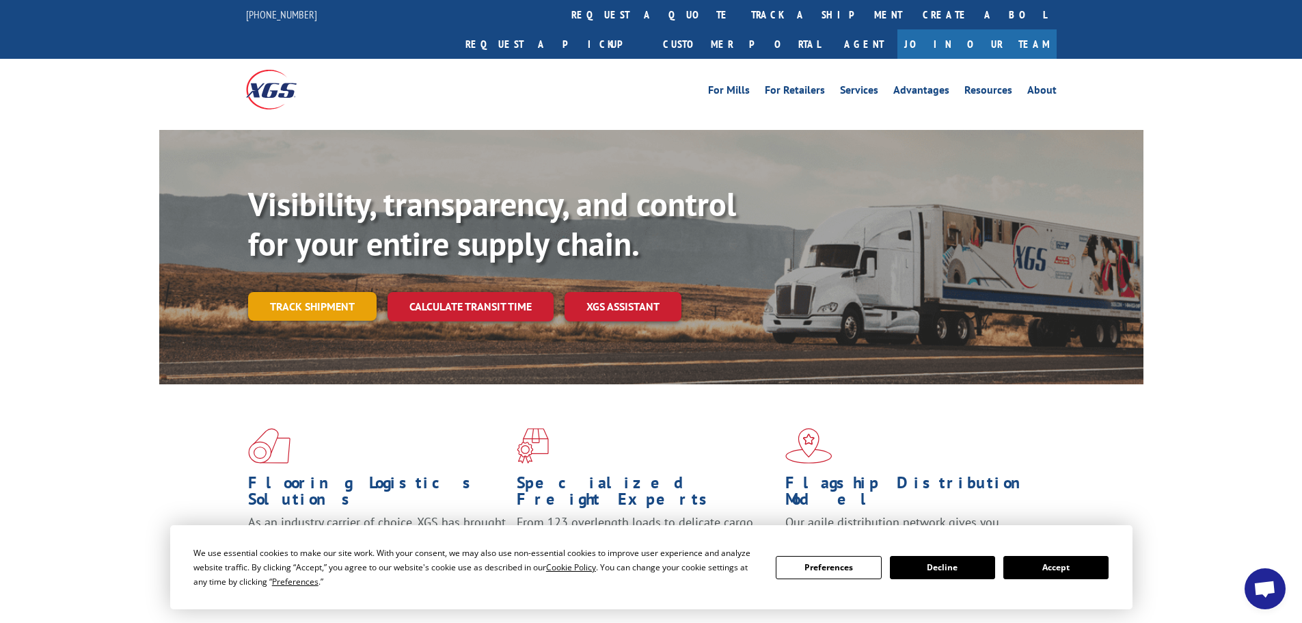 This screenshot has height=623, width=1302. Describe the element at coordinates (943, 567) in the screenshot. I see `button: Decline` at that location.